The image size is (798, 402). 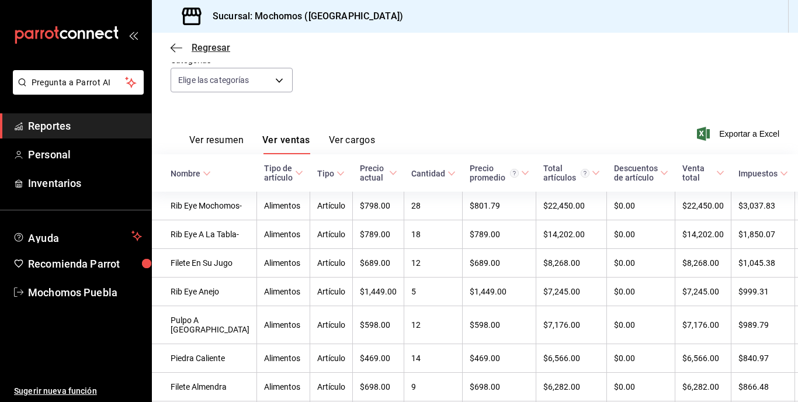 What do you see at coordinates (434, 206) in the screenshot?
I see `td: 28` at bounding box center [434, 206].